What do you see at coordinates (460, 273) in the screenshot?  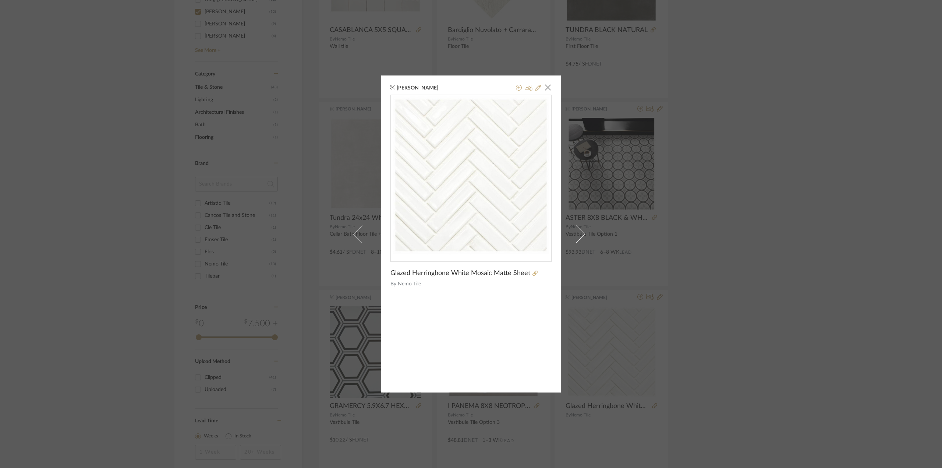 I see `span: Glazed Herringbone White Mosaic Matte Sheet` at bounding box center [460, 273].